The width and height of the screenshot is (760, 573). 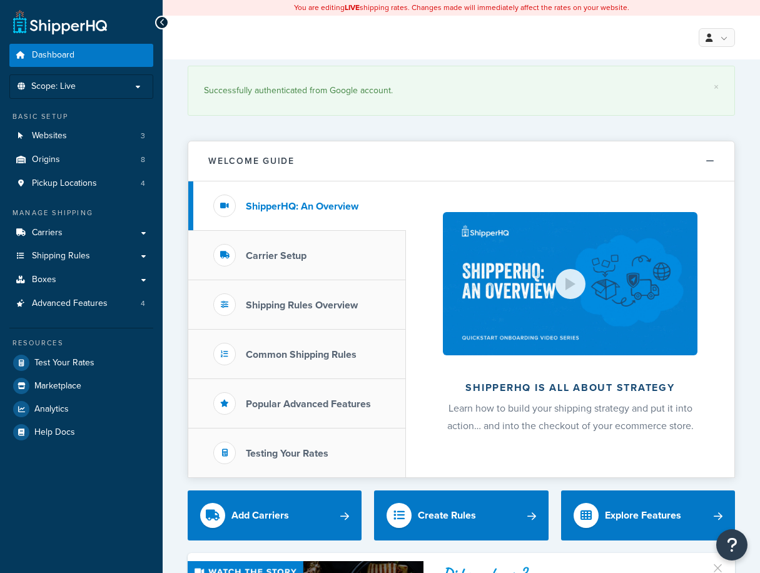 I want to click on li: Dashboard, so click(x=81, y=55).